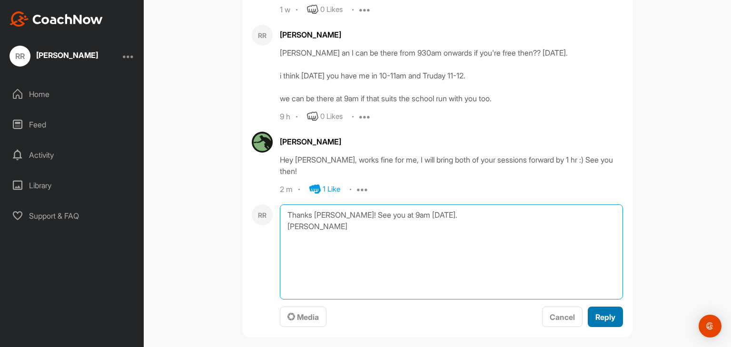 Image resolution: width=731 pixels, height=347 pixels. Describe the element at coordinates (285, 10) in the screenshot. I see `div: 1 w` at that location.